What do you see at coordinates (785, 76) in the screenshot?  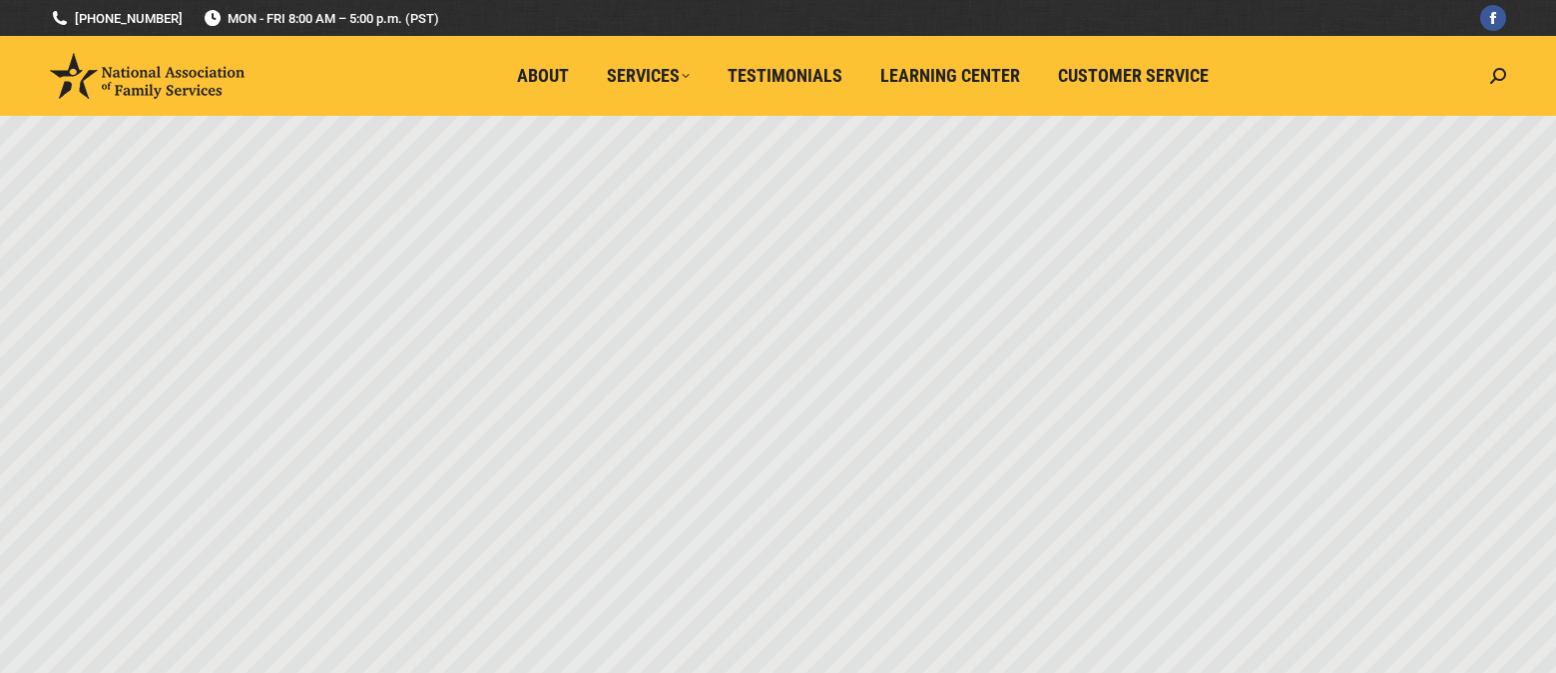 I see `span: Testimonials` at bounding box center [785, 76].